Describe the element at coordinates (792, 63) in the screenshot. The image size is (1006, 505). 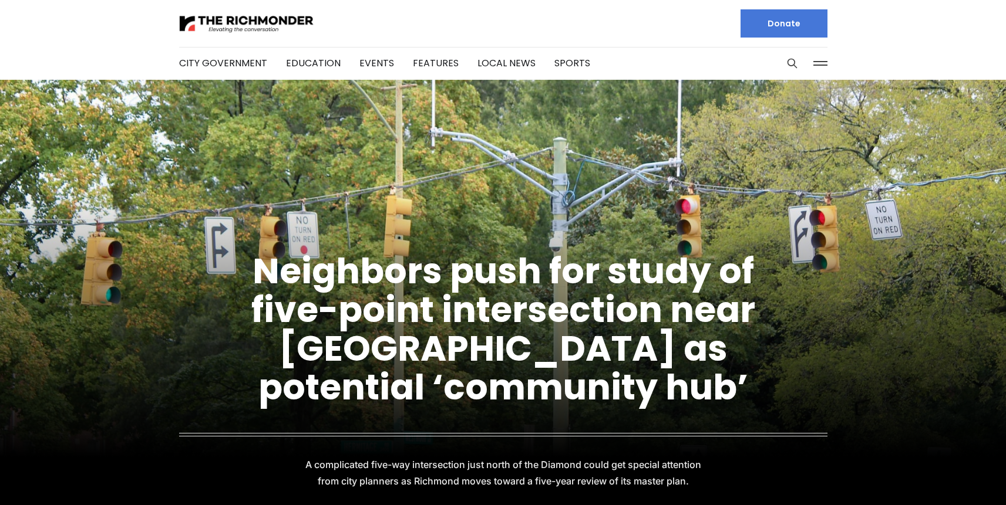
I see `button: Search this site` at that location.